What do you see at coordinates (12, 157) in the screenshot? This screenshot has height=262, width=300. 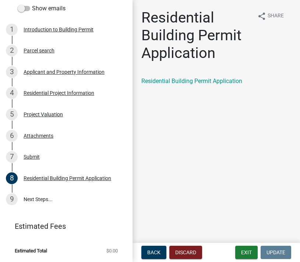 I see `div: 7` at bounding box center [12, 157].